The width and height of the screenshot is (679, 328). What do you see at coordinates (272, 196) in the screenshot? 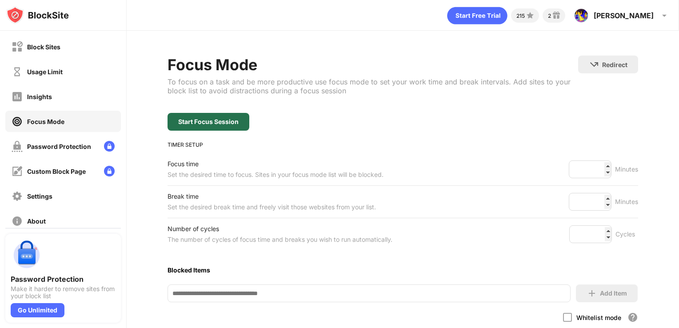
I see `div: Break time` at bounding box center [272, 196].